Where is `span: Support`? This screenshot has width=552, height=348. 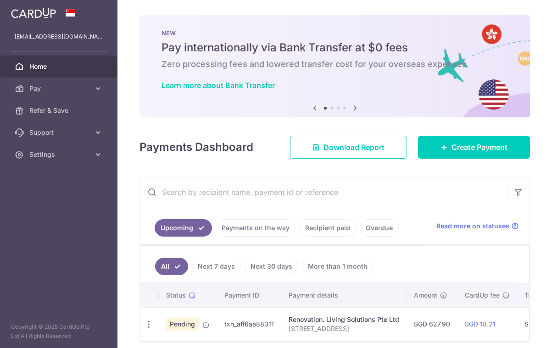
span: Support is located at coordinates (60, 133).